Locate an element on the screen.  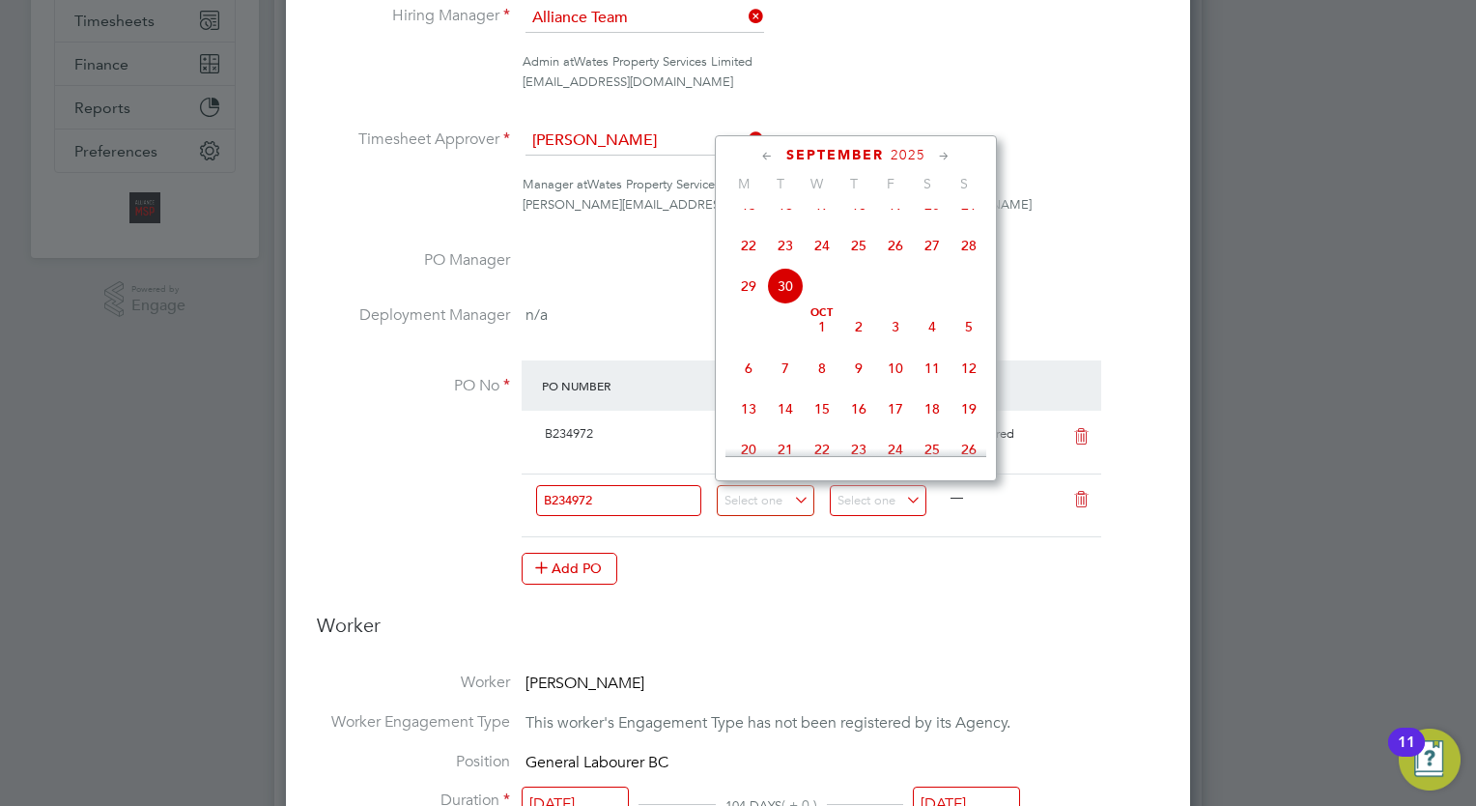
span: B234972 is located at coordinates (569, 433).